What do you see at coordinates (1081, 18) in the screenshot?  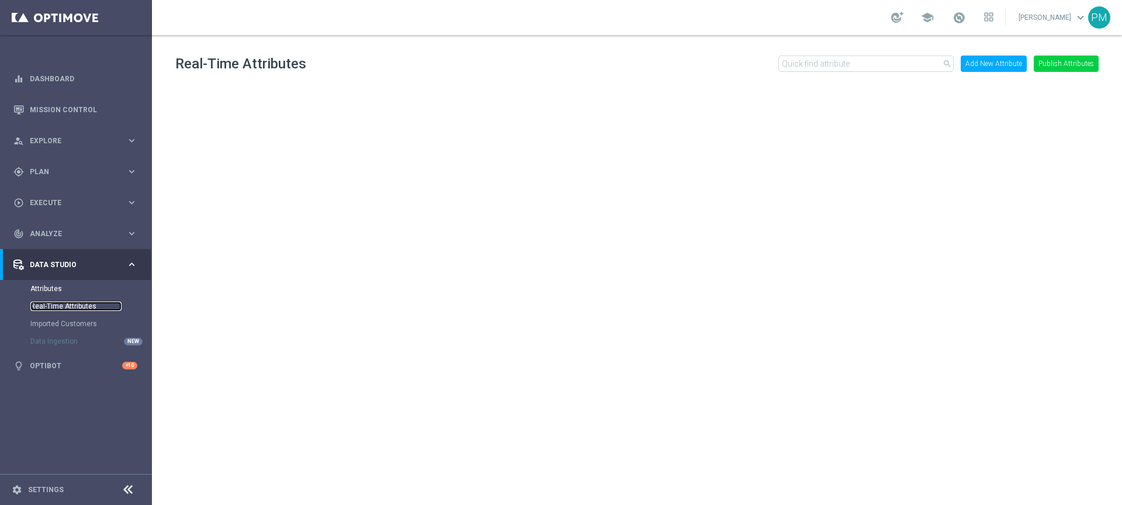 I see `span: keyboard_arrow_down` at bounding box center [1081, 18].